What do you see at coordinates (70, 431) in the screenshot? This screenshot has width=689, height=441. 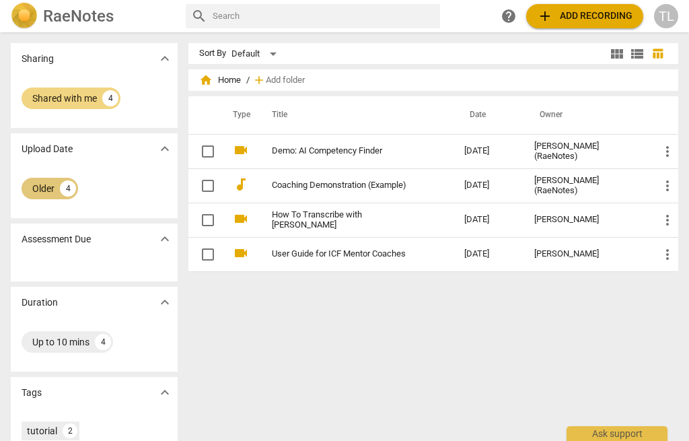 I see `div: 2` at bounding box center [70, 431].